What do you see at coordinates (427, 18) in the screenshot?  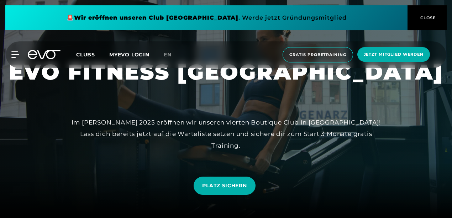 I see `button: CLOSE` at bounding box center [427, 18].